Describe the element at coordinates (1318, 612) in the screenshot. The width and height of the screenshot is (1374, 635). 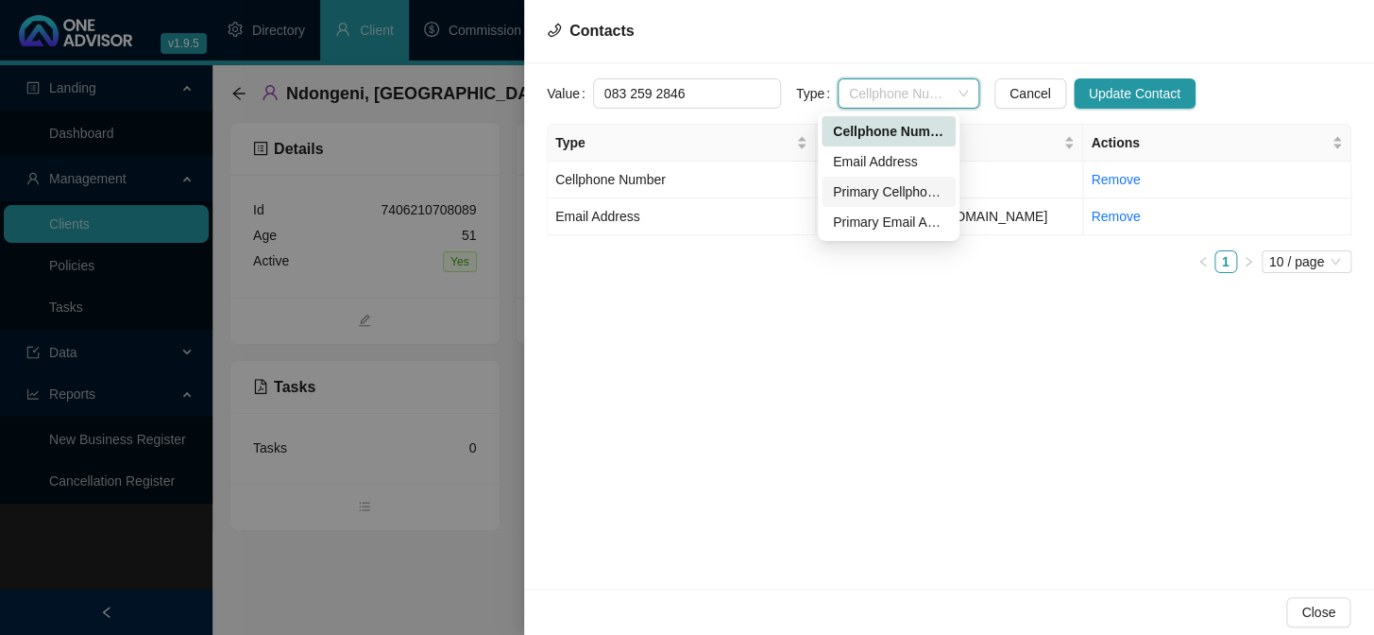
I see `span: Close` at that location.